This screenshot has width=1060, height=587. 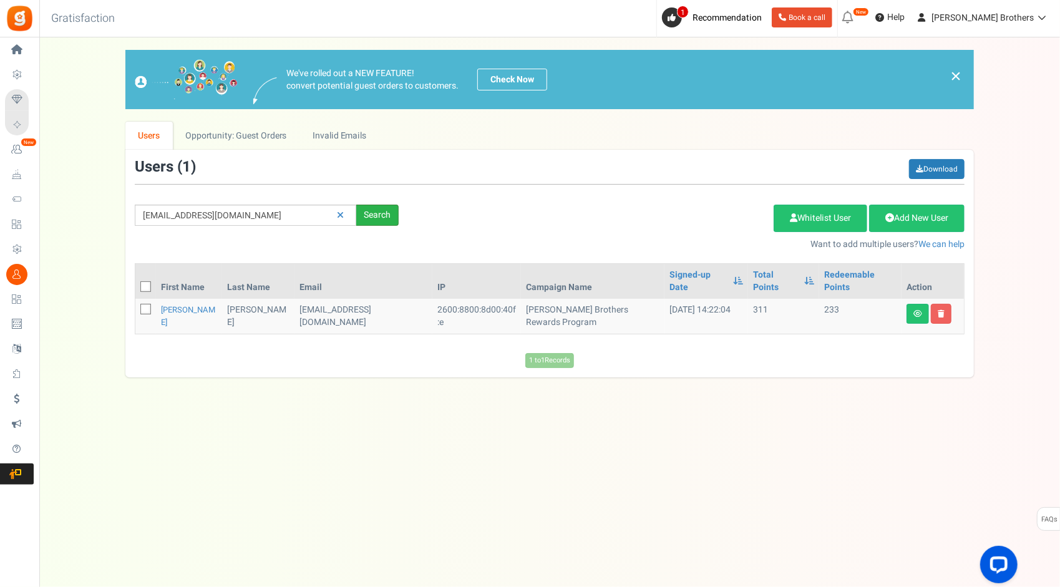 What do you see at coordinates (477, 281) in the screenshot?
I see `th: IP` at bounding box center [477, 281].